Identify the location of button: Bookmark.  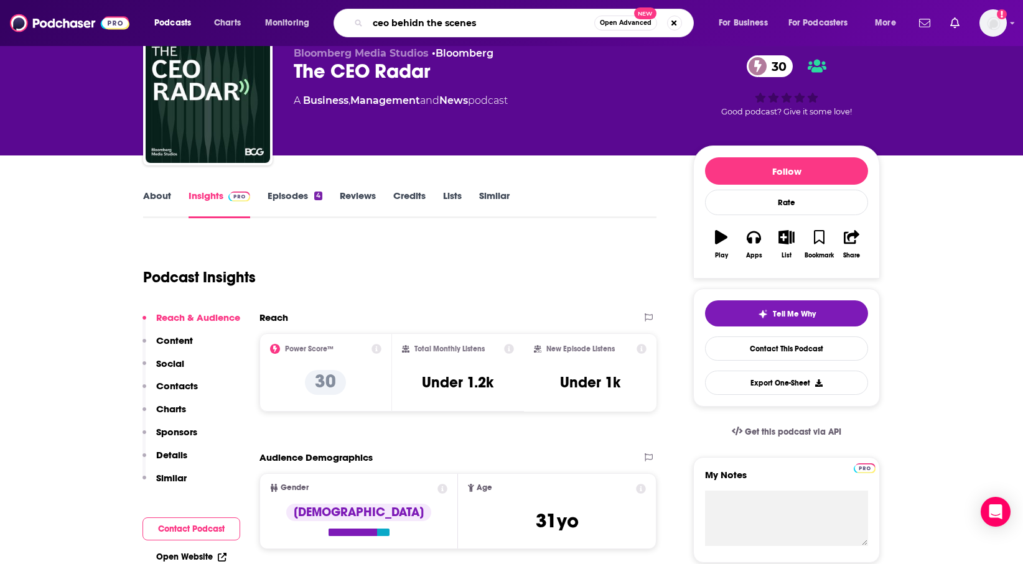
(819, 245).